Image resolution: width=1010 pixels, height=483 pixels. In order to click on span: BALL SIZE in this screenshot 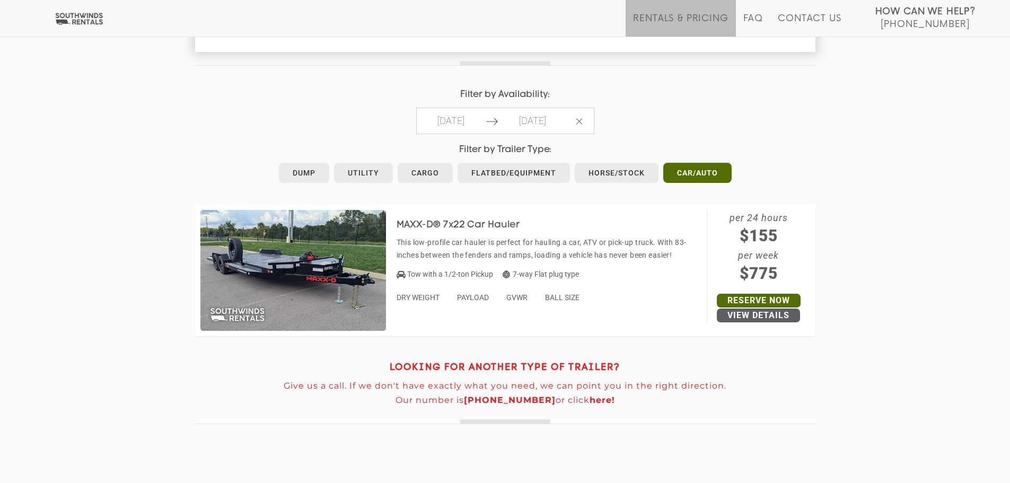, I will do `click(562, 297)`.